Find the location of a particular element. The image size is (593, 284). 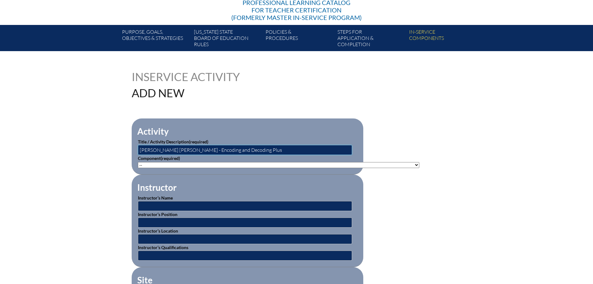

label: Title / Activity Description is located at coordinates (173, 141).